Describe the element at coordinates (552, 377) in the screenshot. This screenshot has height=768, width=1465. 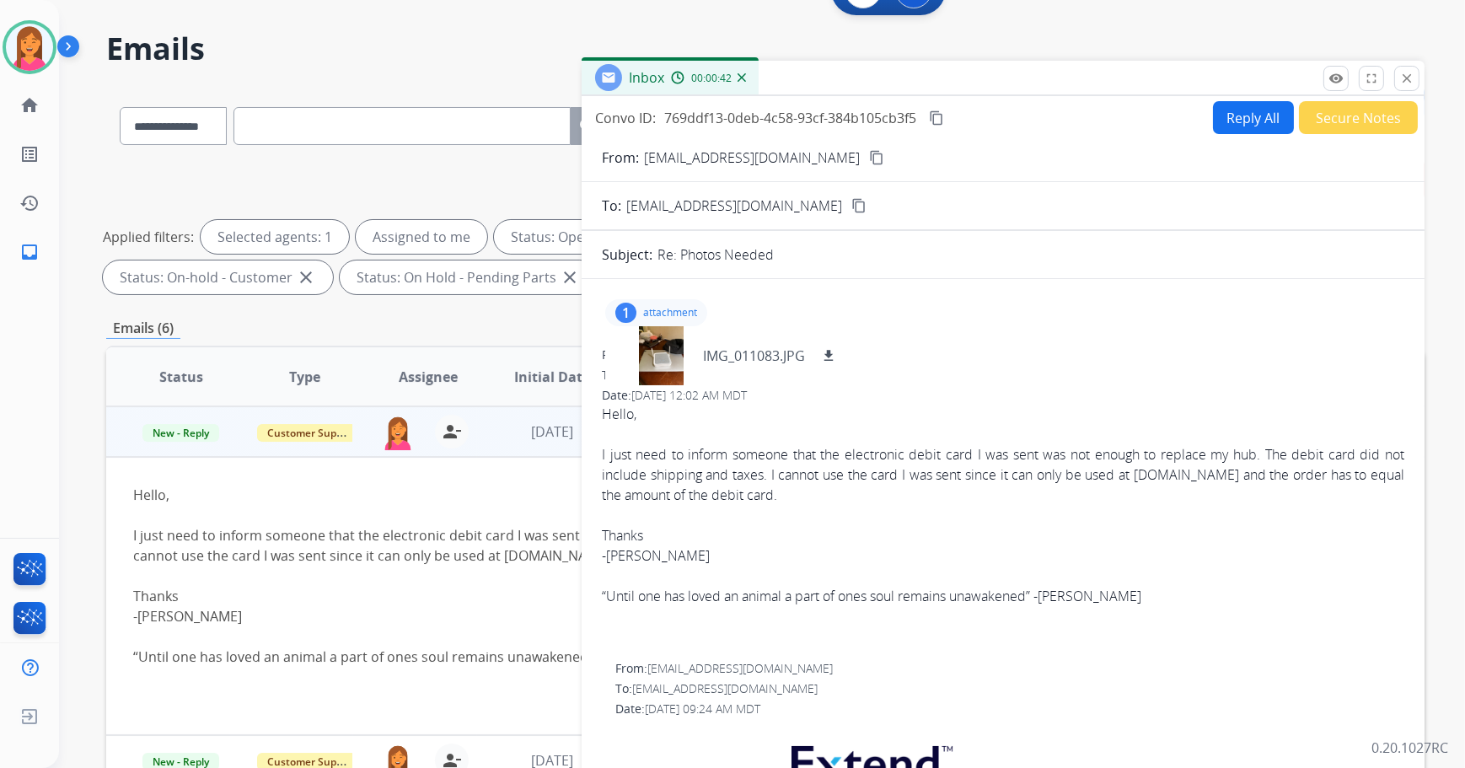
I see `span: Initial Date` at that location.